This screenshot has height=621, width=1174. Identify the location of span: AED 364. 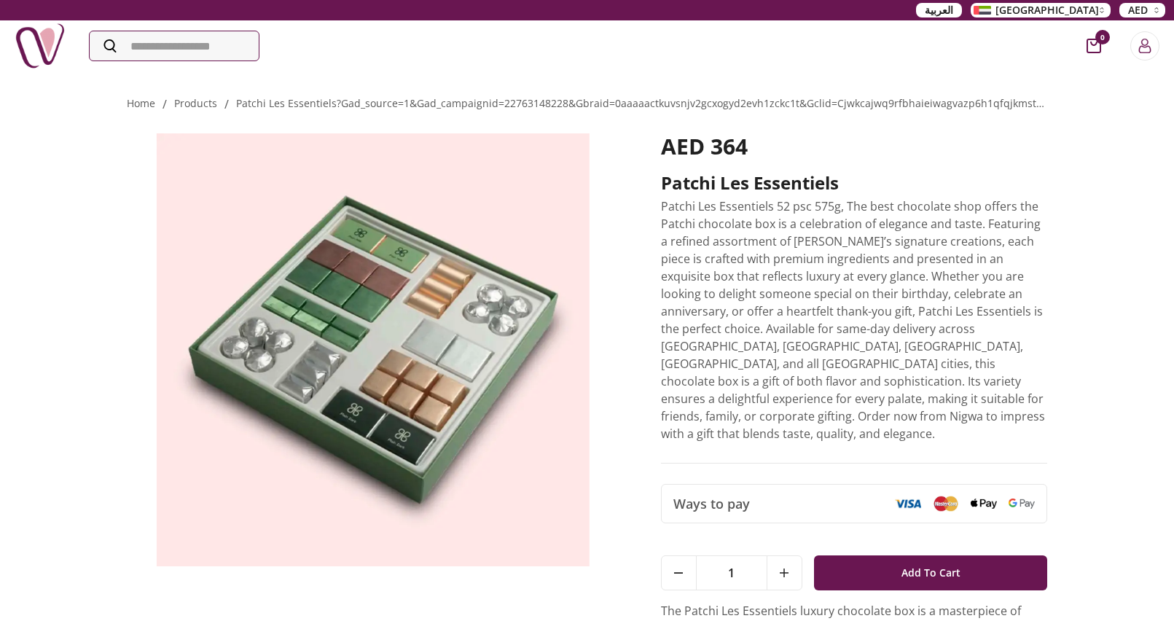
(704, 146).